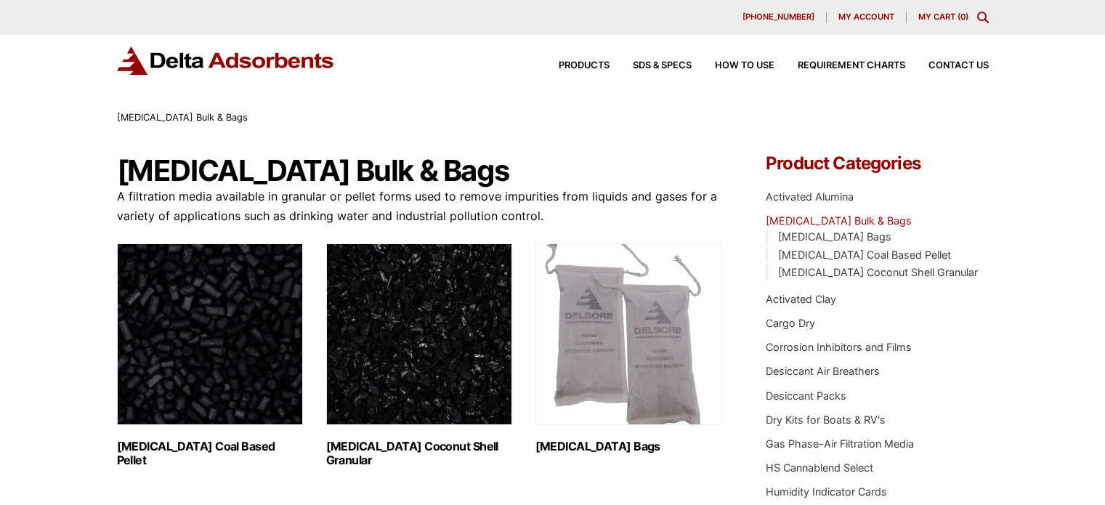 This screenshot has width=1105, height=505. I want to click on a: Visit product category Activated Carbon Coconut Shell Granular, so click(419, 355).